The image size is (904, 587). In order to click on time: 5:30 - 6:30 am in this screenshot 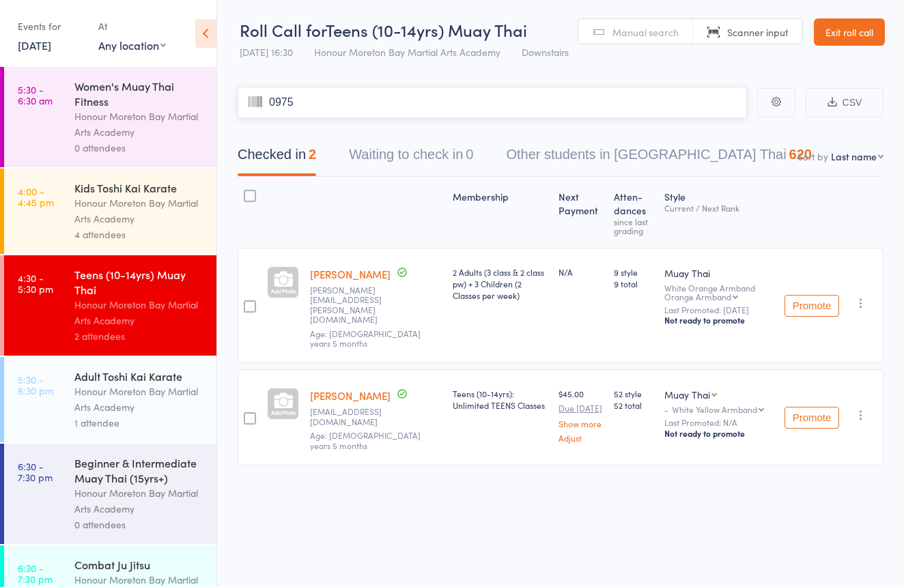, I will do `click(35, 95)`.